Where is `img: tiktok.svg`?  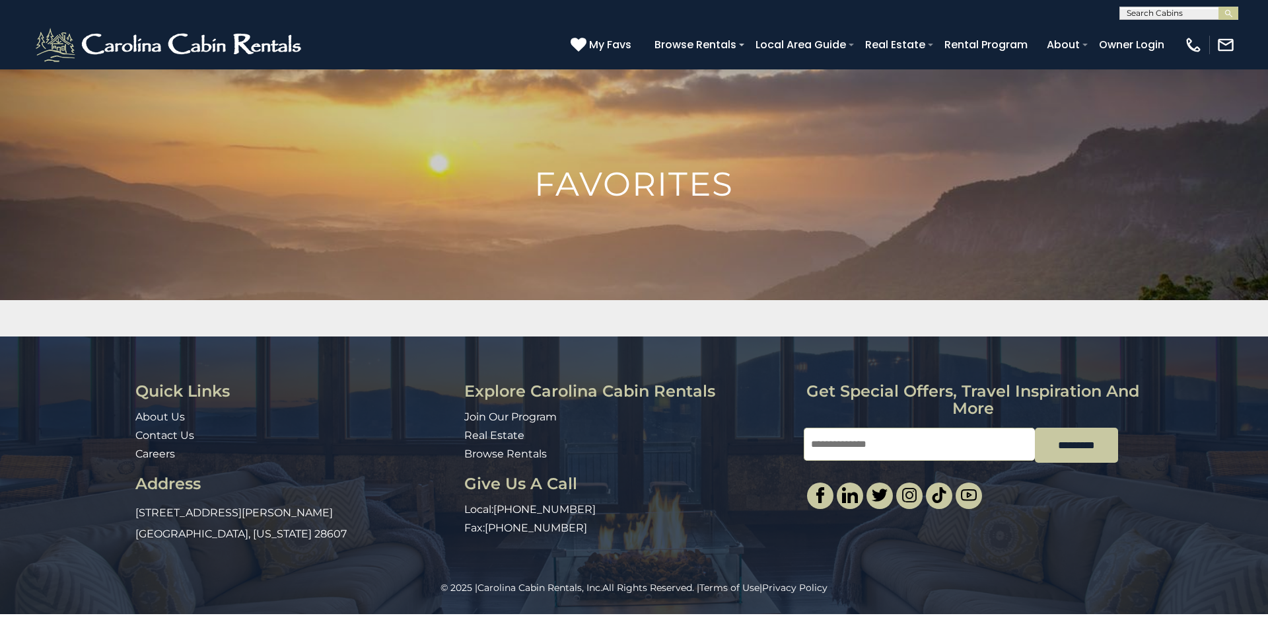 img: tiktok.svg is located at coordinates (939, 495).